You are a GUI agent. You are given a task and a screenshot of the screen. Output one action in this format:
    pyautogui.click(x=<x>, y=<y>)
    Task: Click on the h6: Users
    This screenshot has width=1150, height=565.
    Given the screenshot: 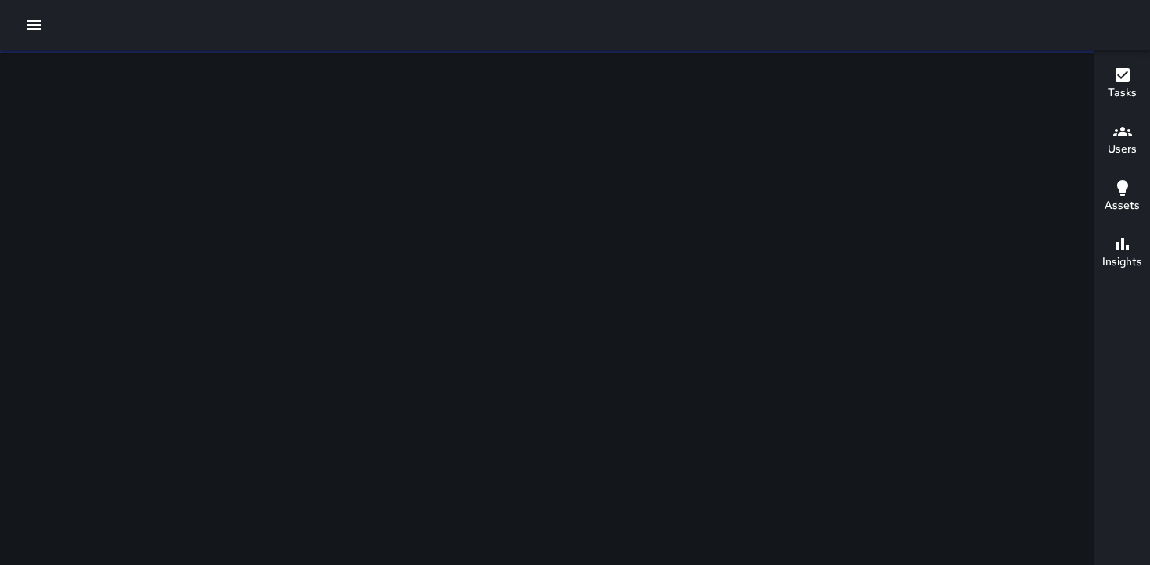 What is the action you would take?
    pyautogui.click(x=1122, y=149)
    